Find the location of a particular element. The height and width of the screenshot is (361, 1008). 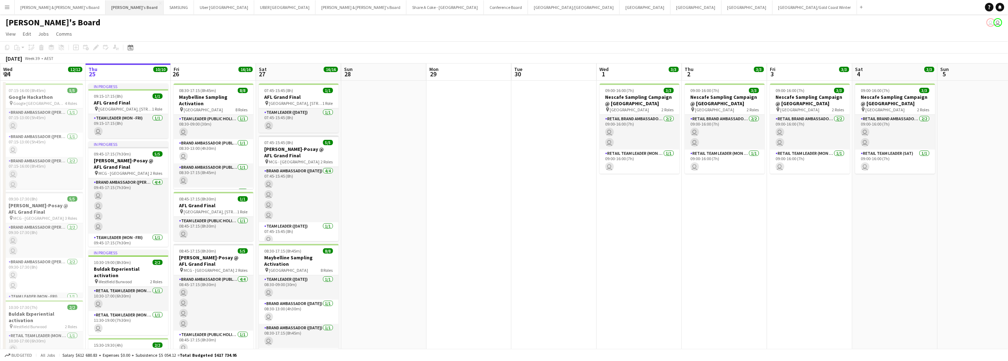

span: Fri is located at coordinates (773, 69).